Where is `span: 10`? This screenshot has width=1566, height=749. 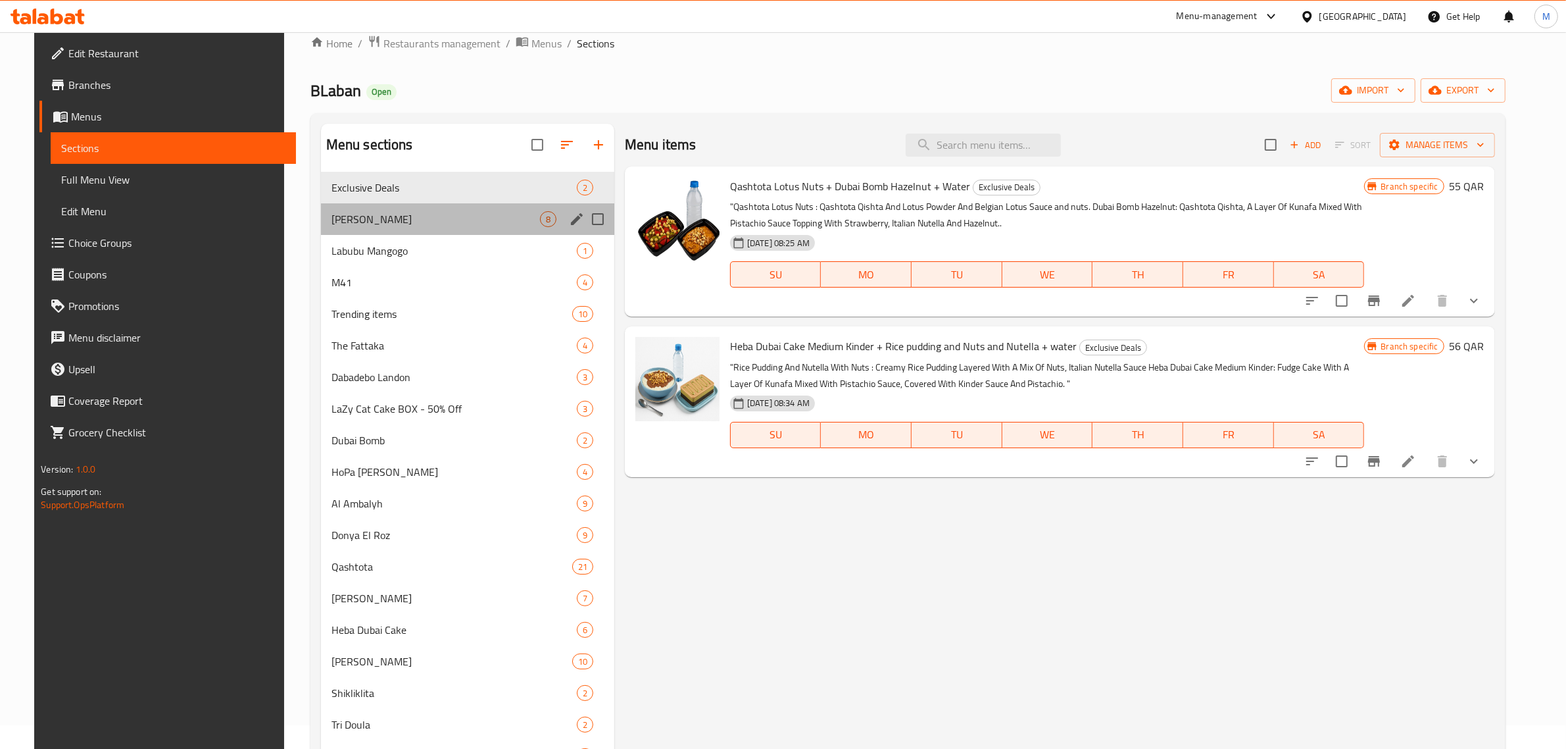
span: 10 is located at coordinates (583, 314).